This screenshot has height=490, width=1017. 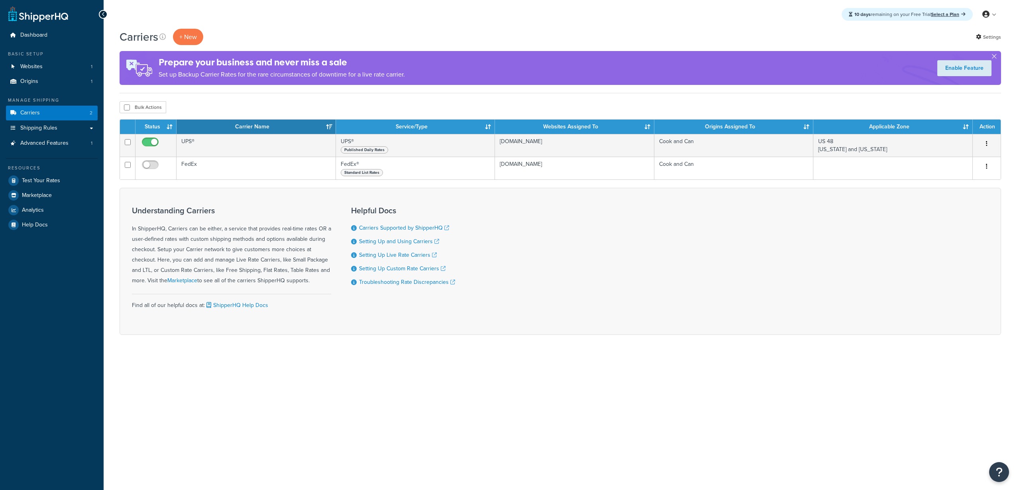 I want to click on a: Carriers 2, so click(x=52, y=113).